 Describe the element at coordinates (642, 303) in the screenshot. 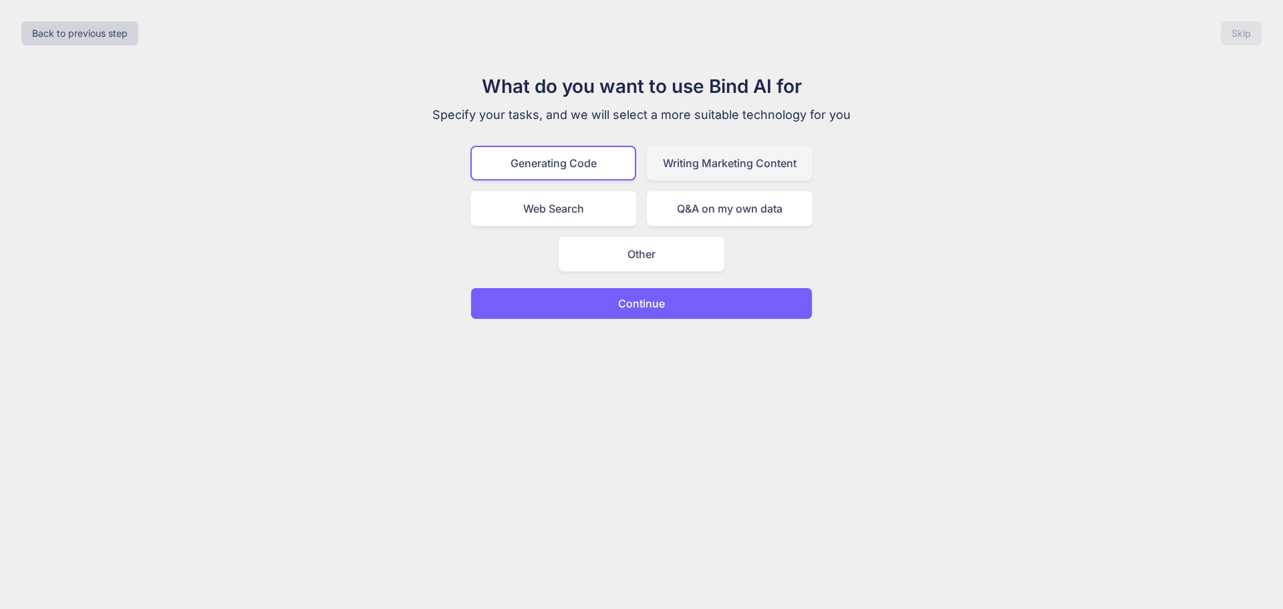

I see `button: Continue` at that location.